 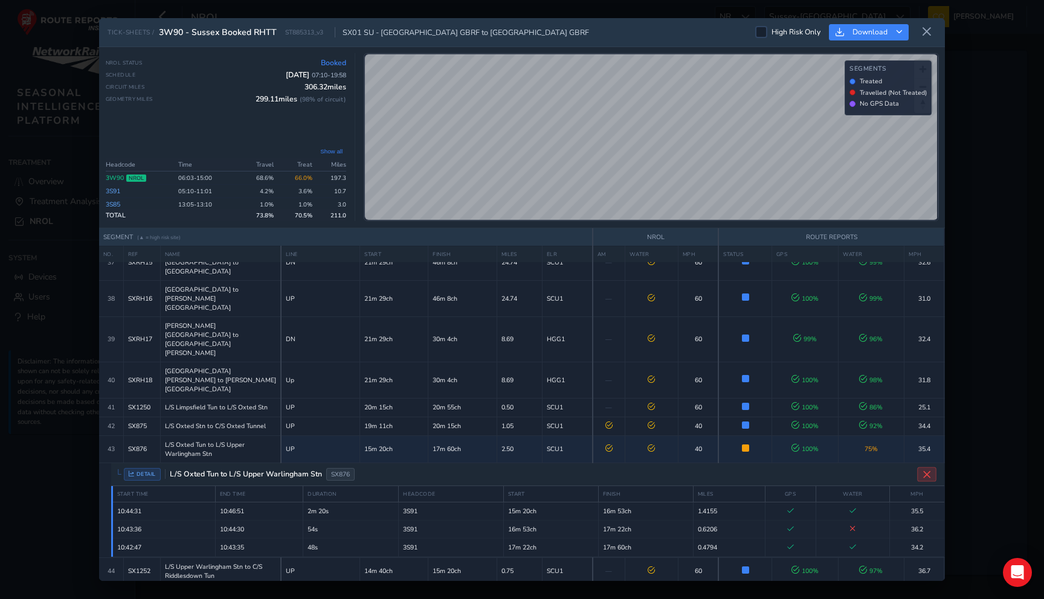 I want to click on td: 2.50, so click(x=519, y=449).